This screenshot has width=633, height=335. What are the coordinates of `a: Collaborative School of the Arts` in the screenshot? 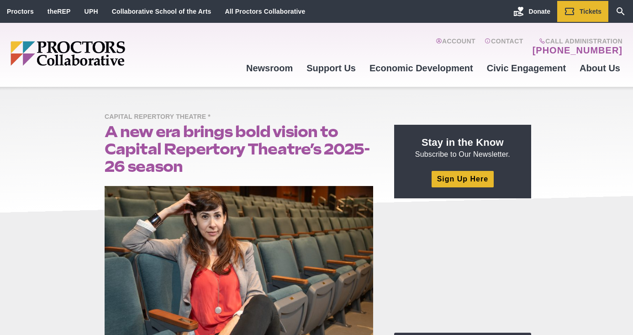 It's located at (162, 11).